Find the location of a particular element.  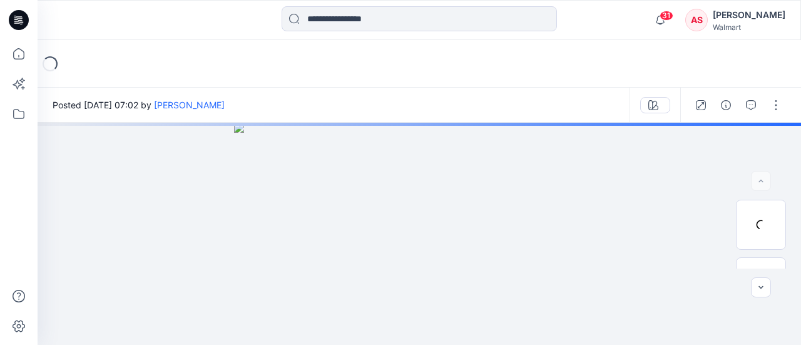

div: Walmart is located at coordinates (750, 27).